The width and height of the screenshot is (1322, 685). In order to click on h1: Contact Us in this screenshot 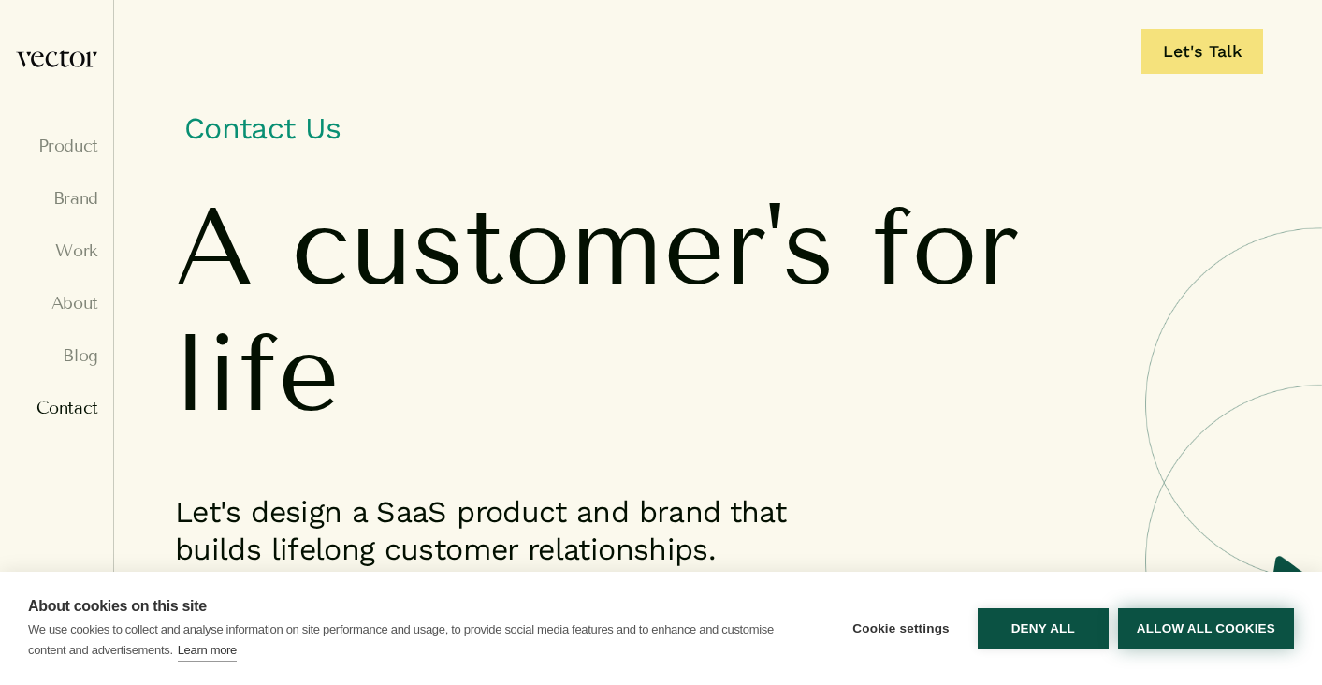, I will do `click(718, 133)`.